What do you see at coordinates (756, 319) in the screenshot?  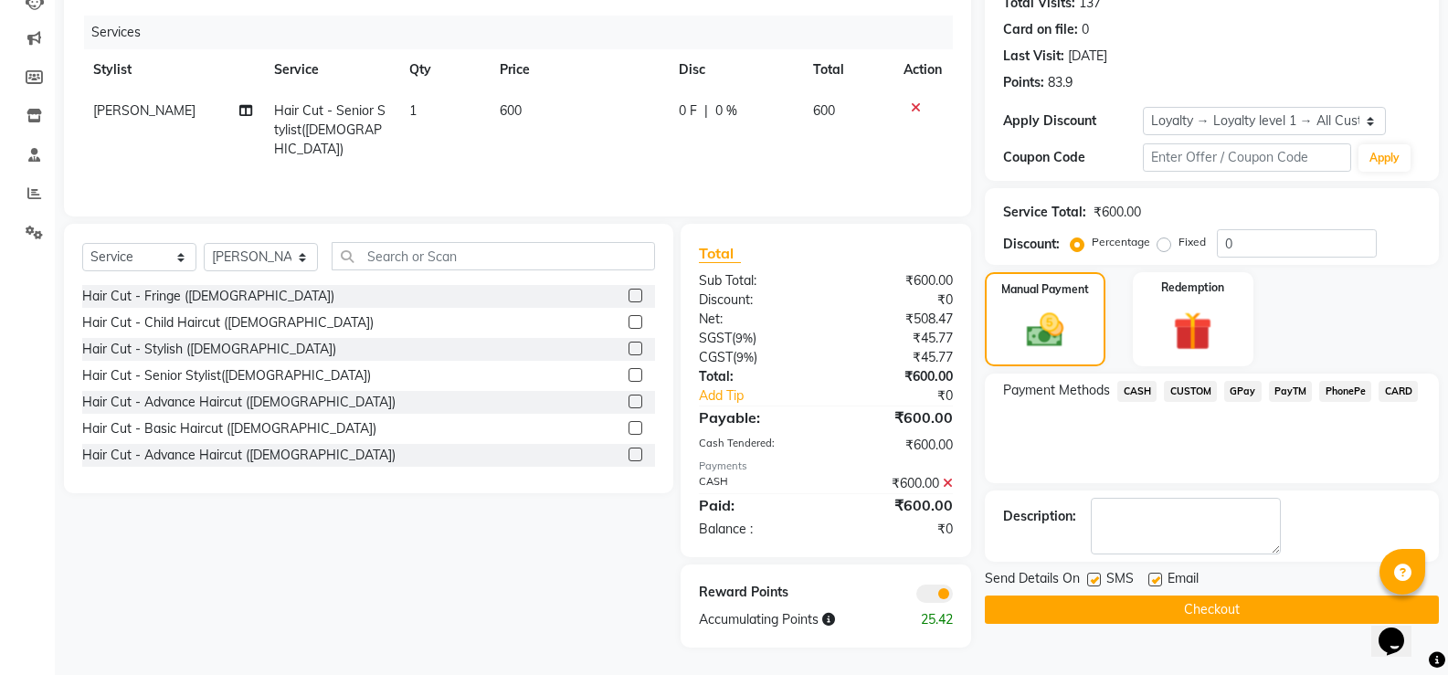 I see `div: Net:` at bounding box center [756, 319].